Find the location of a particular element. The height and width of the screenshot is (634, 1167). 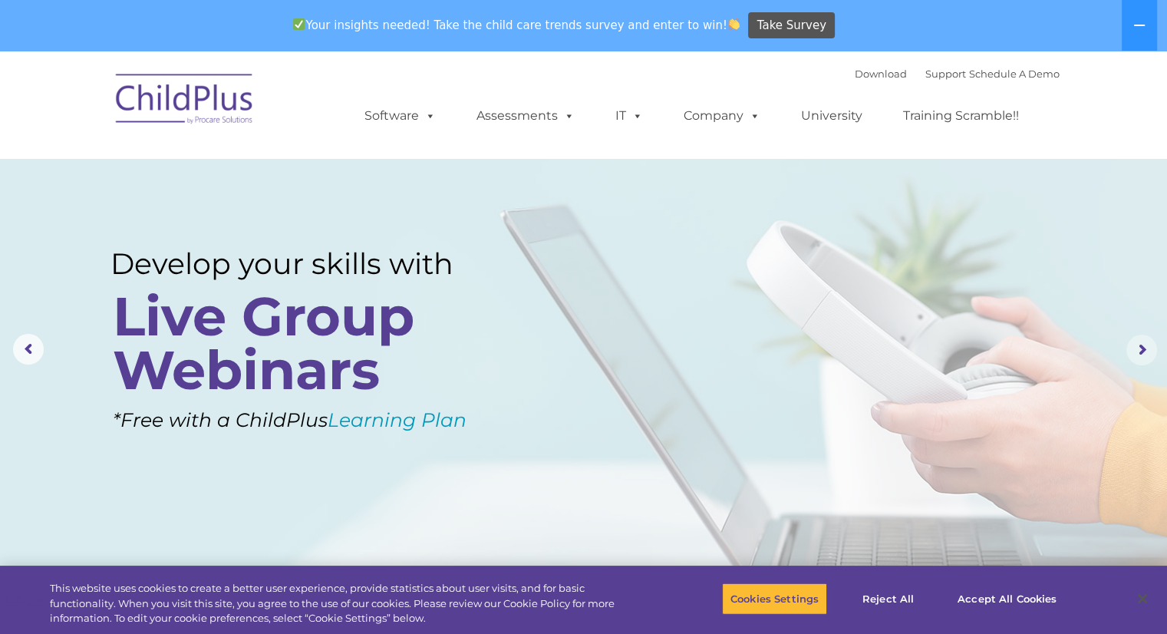

button: Reject All is located at coordinates (888, 599).